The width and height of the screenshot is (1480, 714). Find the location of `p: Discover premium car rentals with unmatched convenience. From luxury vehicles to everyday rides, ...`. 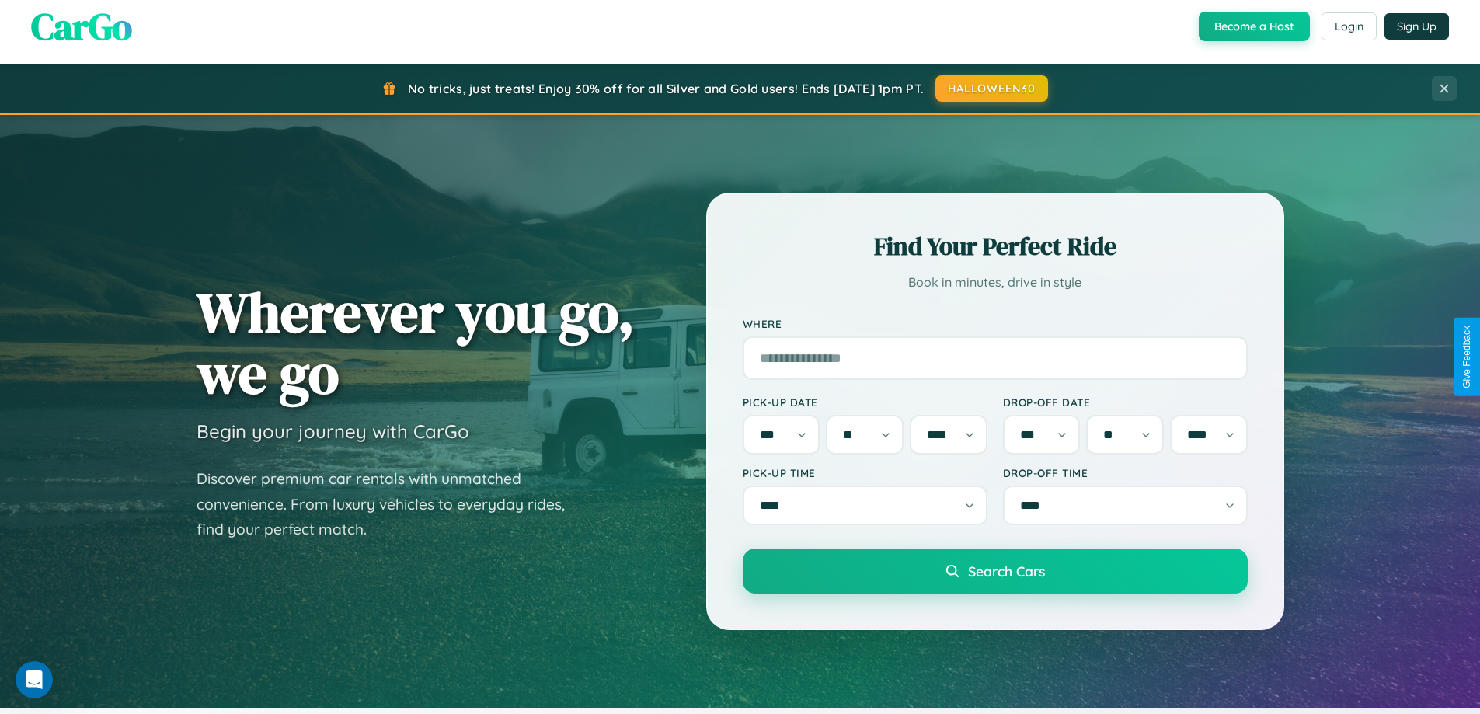

p: Discover premium car rentals with unmatched convenience. From luxury vehicles to everyday rides, ... is located at coordinates (391, 504).